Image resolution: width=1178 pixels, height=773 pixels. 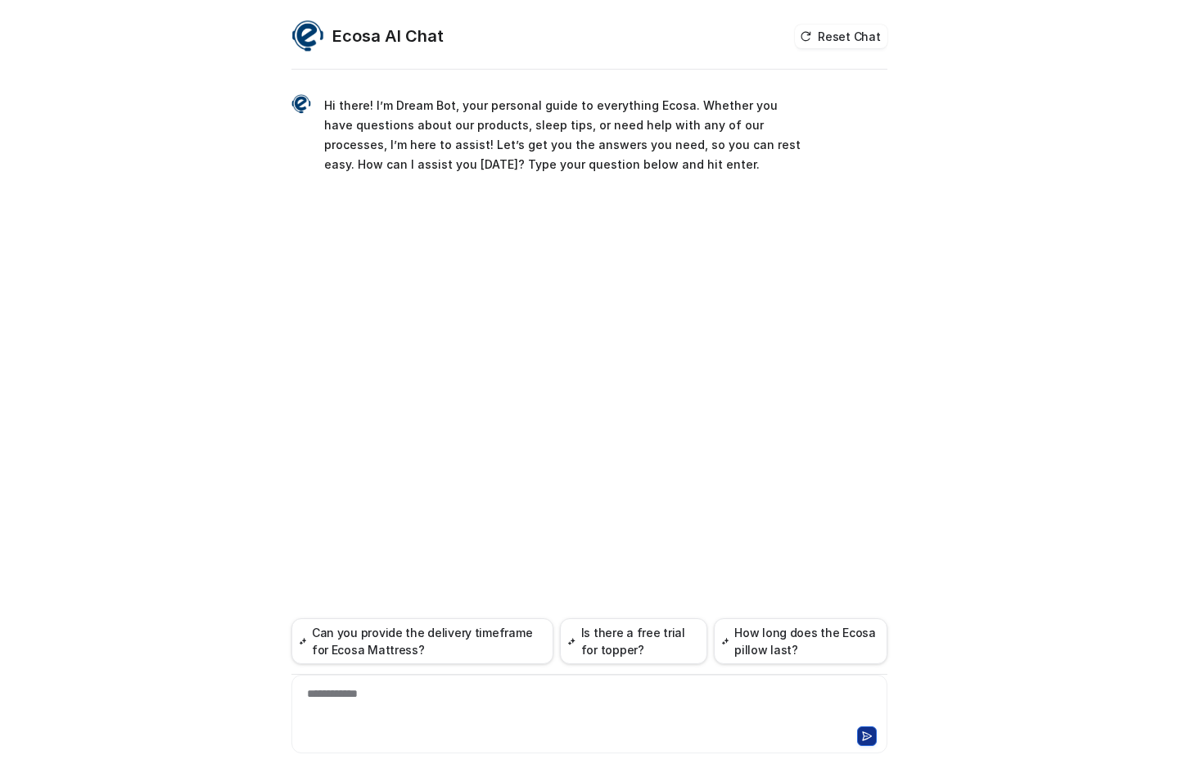 What do you see at coordinates (633, 641) in the screenshot?
I see `button: Is there a free trial for topper?` at bounding box center [633, 641].